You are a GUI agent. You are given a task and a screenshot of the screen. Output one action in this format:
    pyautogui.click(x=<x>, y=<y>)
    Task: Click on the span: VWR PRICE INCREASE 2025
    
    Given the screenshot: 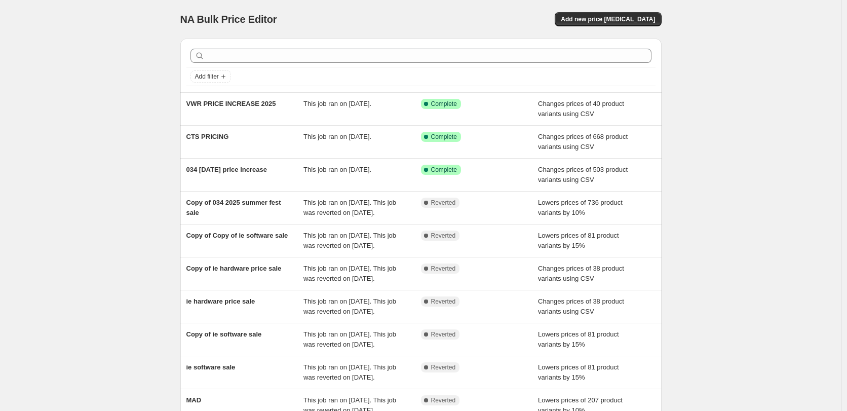 What is the action you would take?
    pyautogui.click(x=231, y=103)
    